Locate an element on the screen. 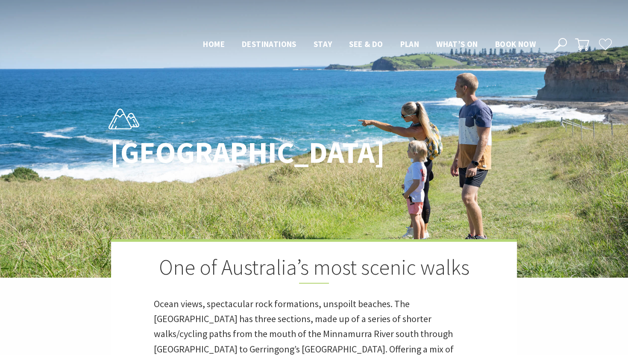 This screenshot has height=355, width=628. span: What’s On is located at coordinates (457, 44).